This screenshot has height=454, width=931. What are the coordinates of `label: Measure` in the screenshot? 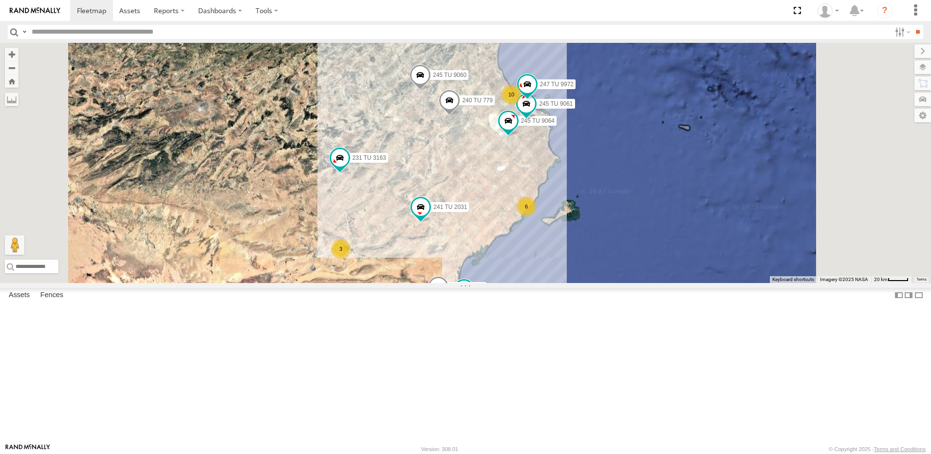 It's located at (12, 99).